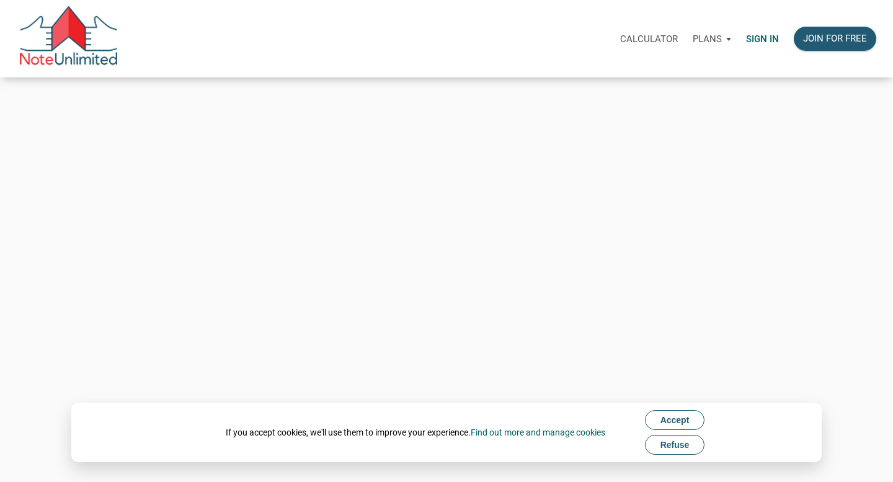 This screenshot has height=482, width=893. I want to click on button: Plans, so click(712, 39).